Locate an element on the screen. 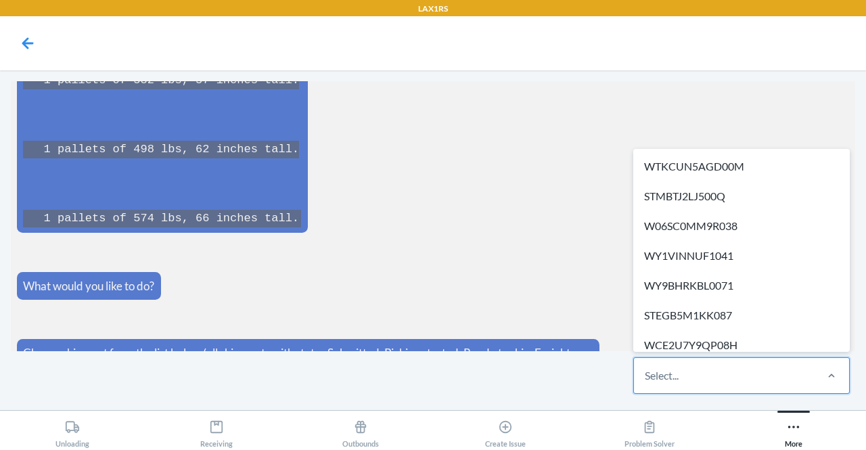 Image resolution: width=866 pixels, height=450 pixels. div: Problem Solver is located at coordinates (650, 431).